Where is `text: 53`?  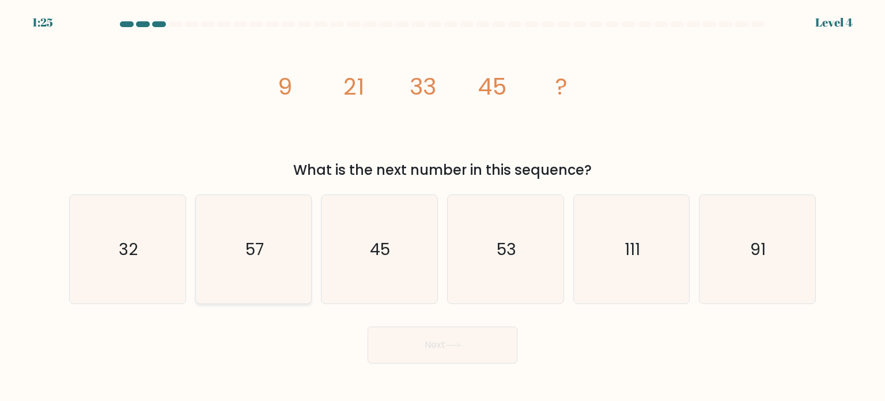 text: 53 is located at coordinates (507, 248).